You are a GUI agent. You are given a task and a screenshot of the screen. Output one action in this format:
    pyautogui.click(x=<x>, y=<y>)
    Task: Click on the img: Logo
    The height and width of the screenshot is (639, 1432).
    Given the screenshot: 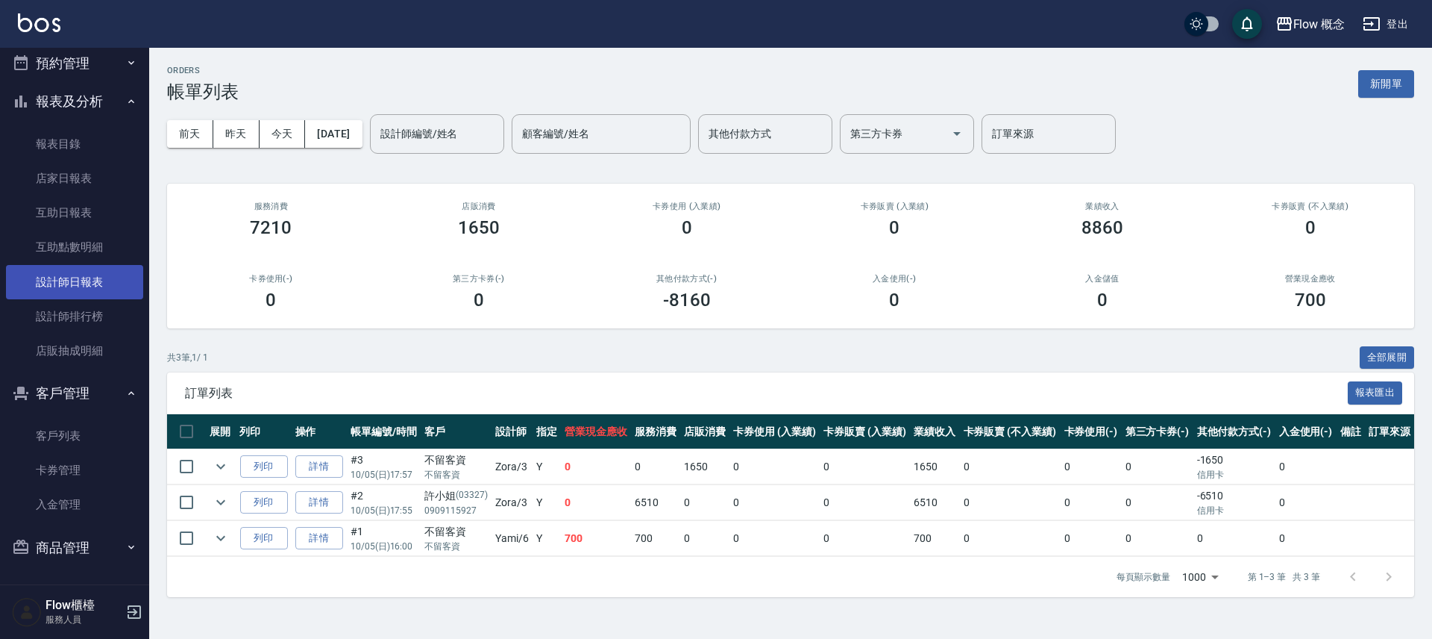 What is the action you would take?
    pyautogui.click(x=39, y=22)
    